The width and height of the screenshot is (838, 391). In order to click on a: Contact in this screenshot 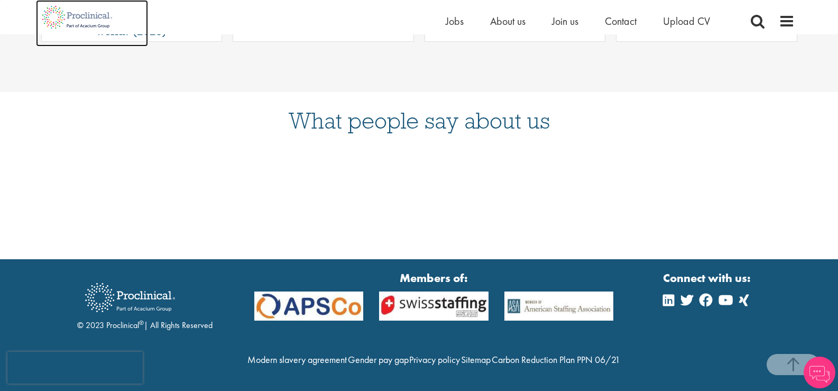, I will do `click(621, 21)`.